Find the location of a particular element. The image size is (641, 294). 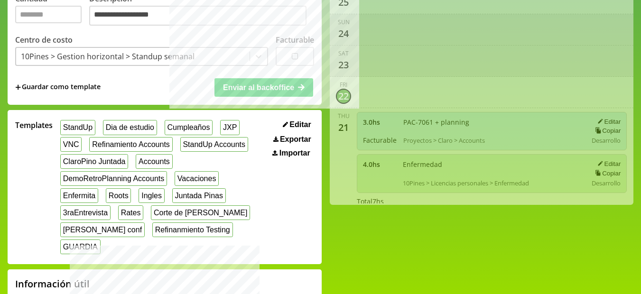

button: Dia de estudio is located at coordinates (130, 127).